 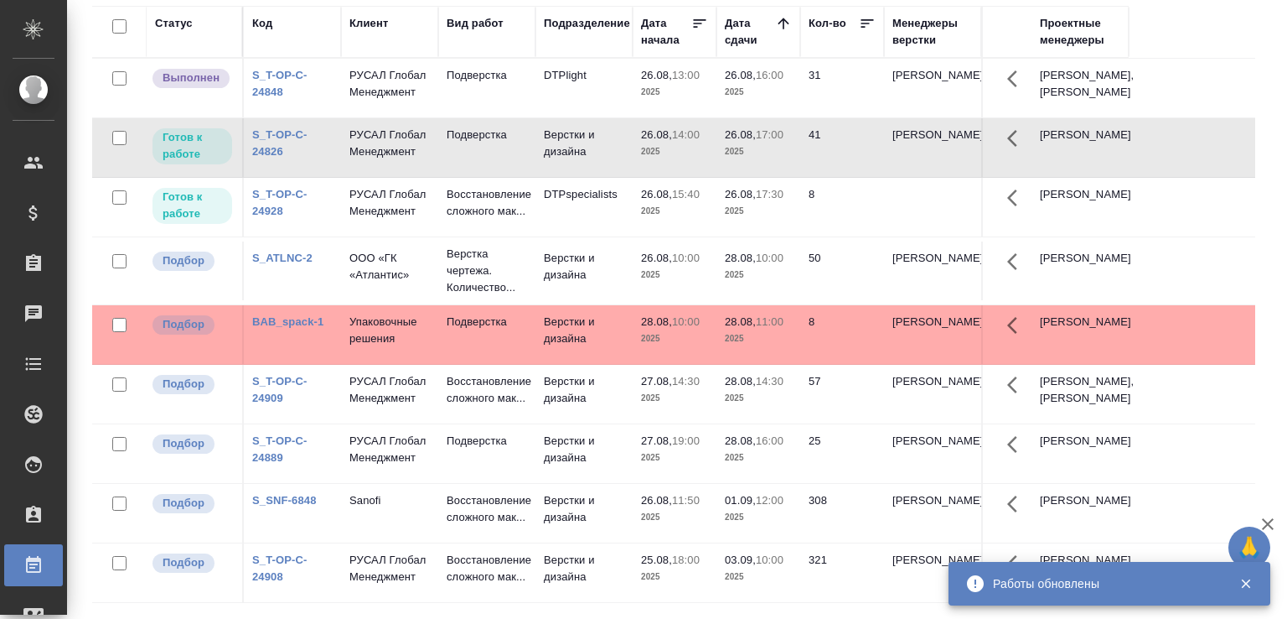 What do you see at coordinates (280, 448) in the screenshot?
I see `a: S_T-OP-C-24889` at bounding box center [280, 448].